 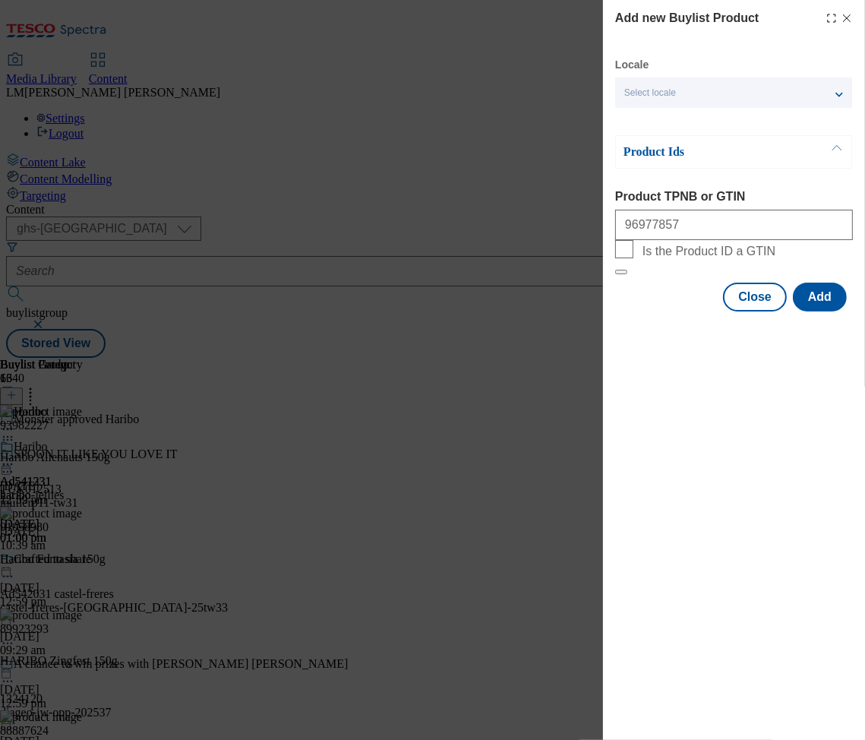 I want to click on button: Close, so click(x=755, y=297).